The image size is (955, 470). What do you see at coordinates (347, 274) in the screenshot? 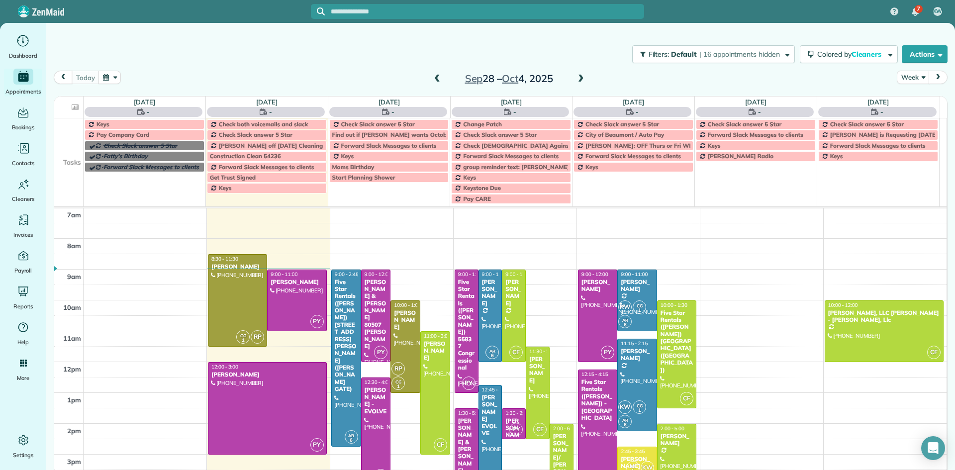
I see `span: 9:00 - 2:45` at bounding box center [347, 274].